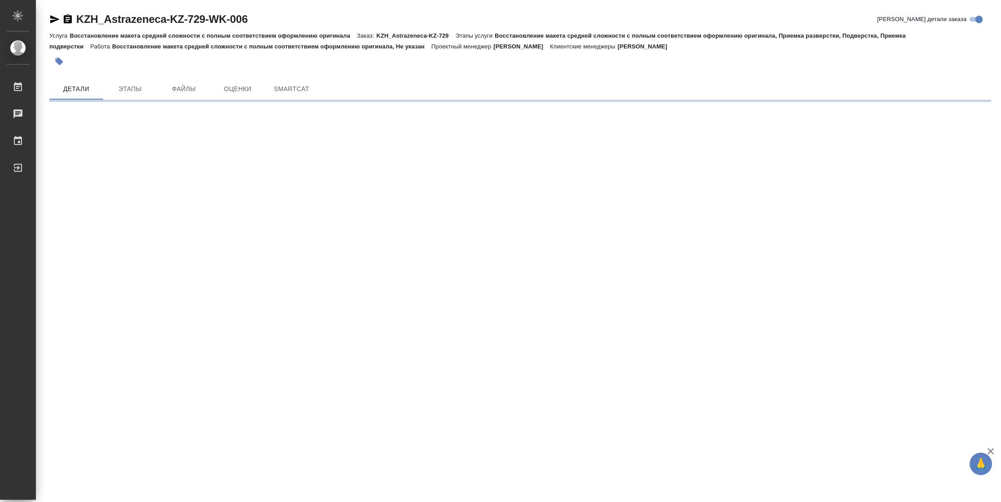 The height and width of the screenshot is (502, 1001). What do you see at coordinates (366, 35) in the screenshot?
I see `p: Заказ:` at bounding box center [366, 35].